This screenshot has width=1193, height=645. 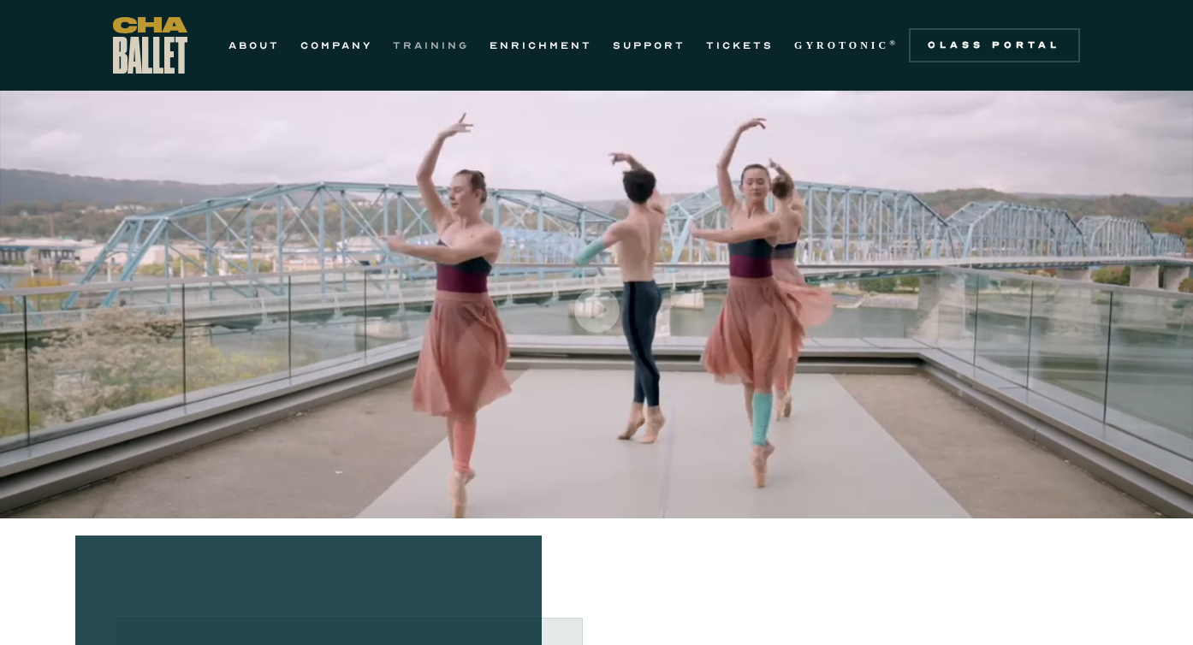 I want to click on a: TRAINING, so click(x=431, y=45).